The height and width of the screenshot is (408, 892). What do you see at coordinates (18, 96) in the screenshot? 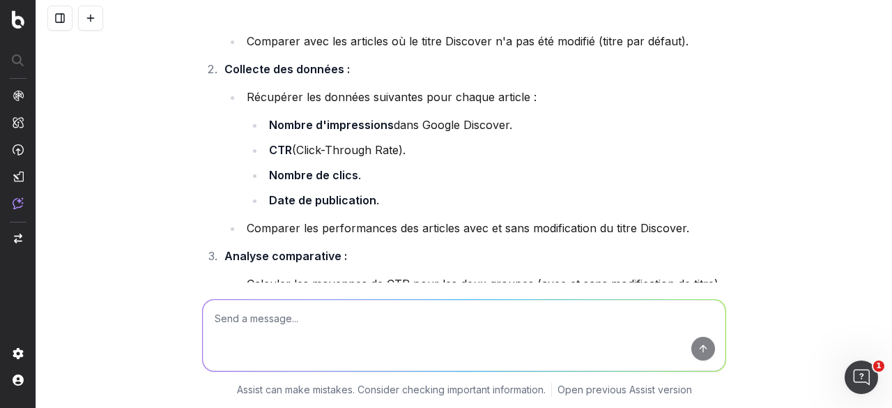
I see `img: Analytics` at bounding box center [18, 96].